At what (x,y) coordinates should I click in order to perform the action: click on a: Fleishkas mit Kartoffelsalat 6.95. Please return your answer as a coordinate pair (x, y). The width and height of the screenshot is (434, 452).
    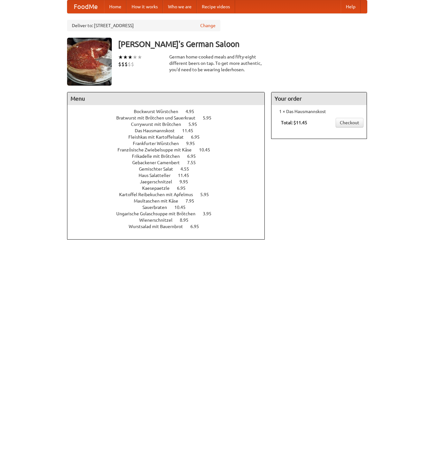
    Looking at the image, I should click on (170, 137).